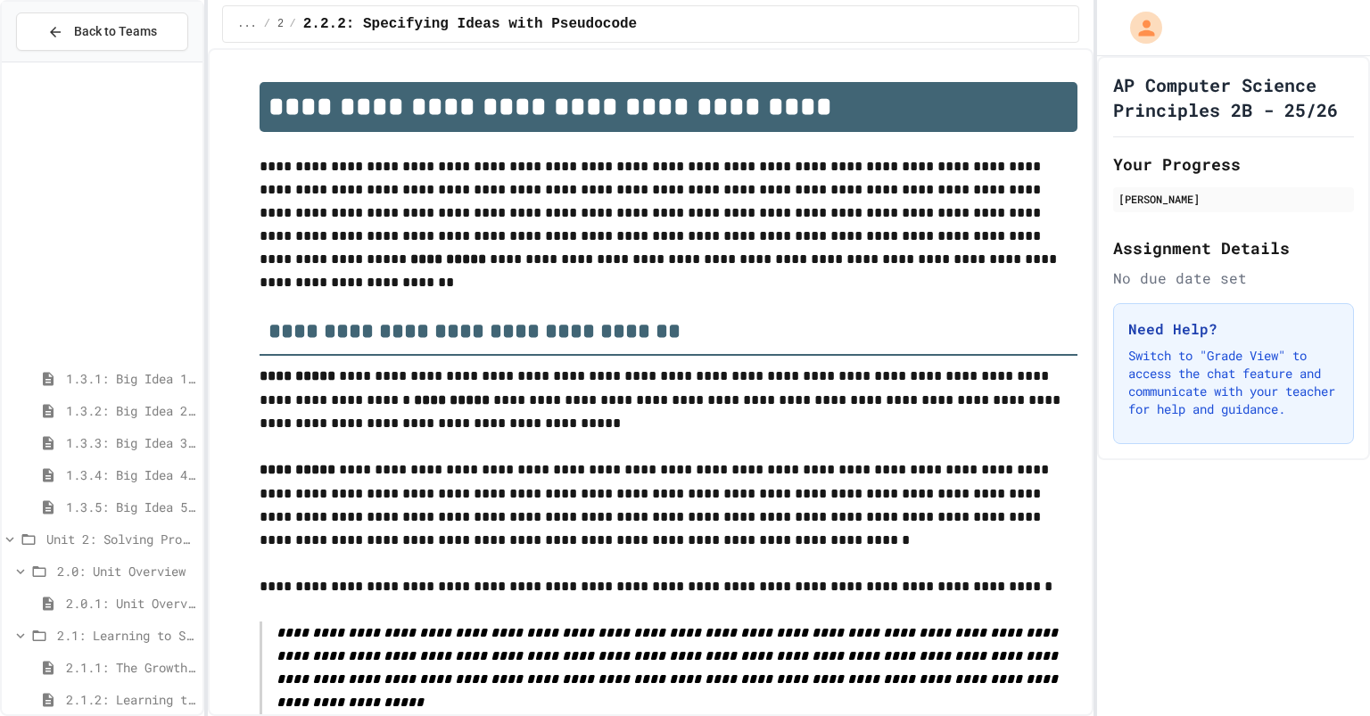 The height and width of the screenshot is (716, 1370). Describe the element at coordinates (280, 24) in the screenshot. I see `span: 2.2: Algorithms - from Pseudocode to Flowcharts` at that location.